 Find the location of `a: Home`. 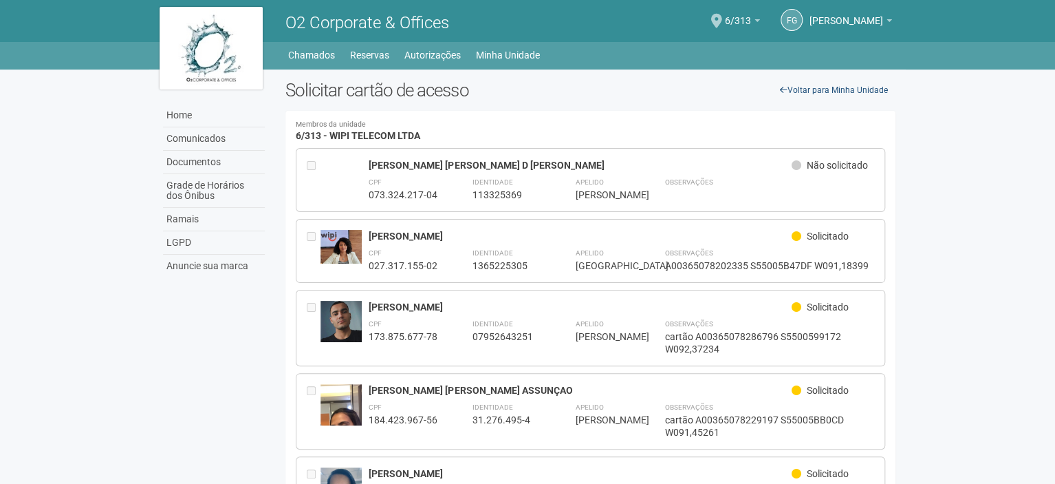

a: Home is located at coordinates (214, 116).